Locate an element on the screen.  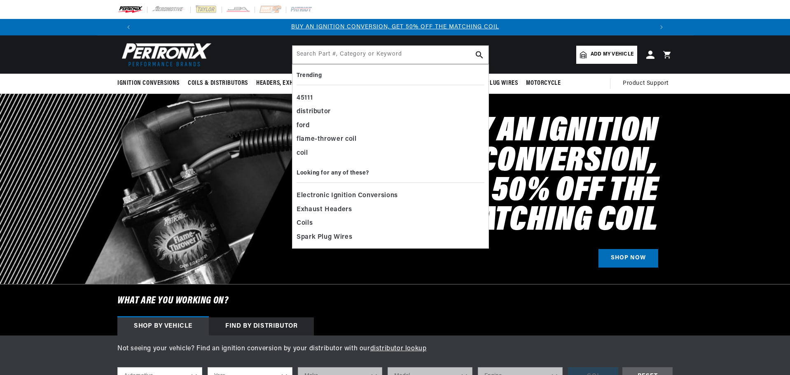
div: flame-thrower coil is located at coordinates (391, 140).